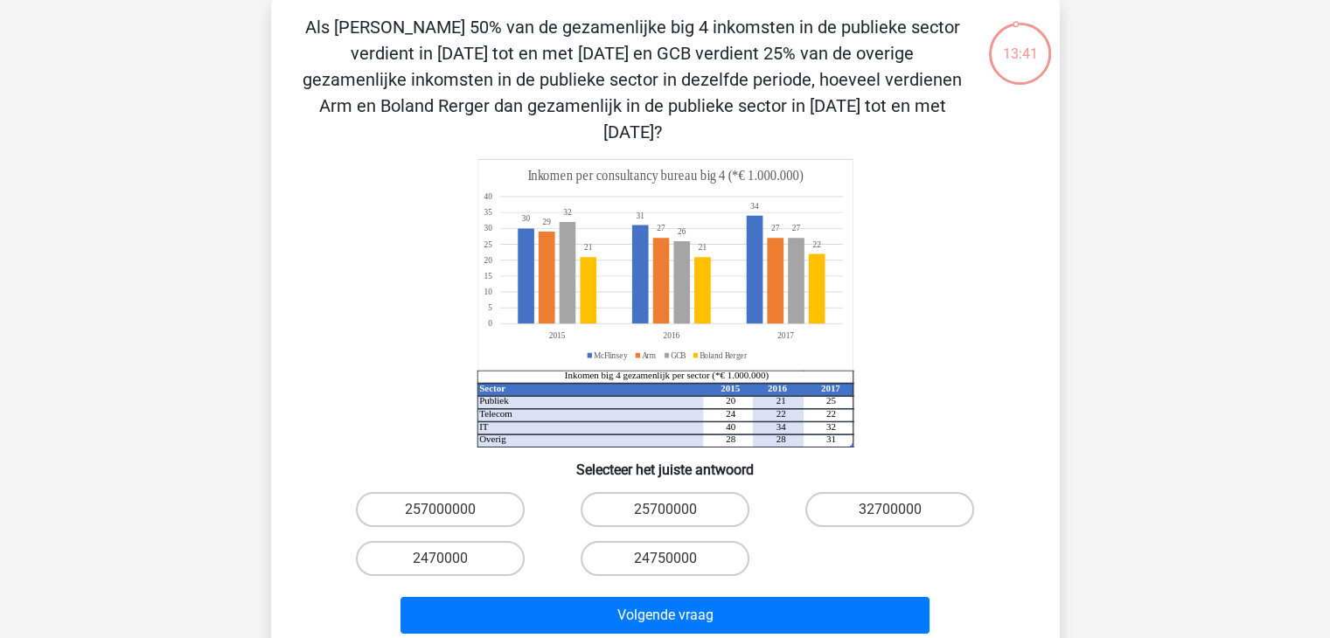 Image resolution: width=1330 pixels, height=638 pixels. What do you see at coordinates (681, 232) in the screenshot?
I see `tspan: 26` at bounding box center [681, 232].